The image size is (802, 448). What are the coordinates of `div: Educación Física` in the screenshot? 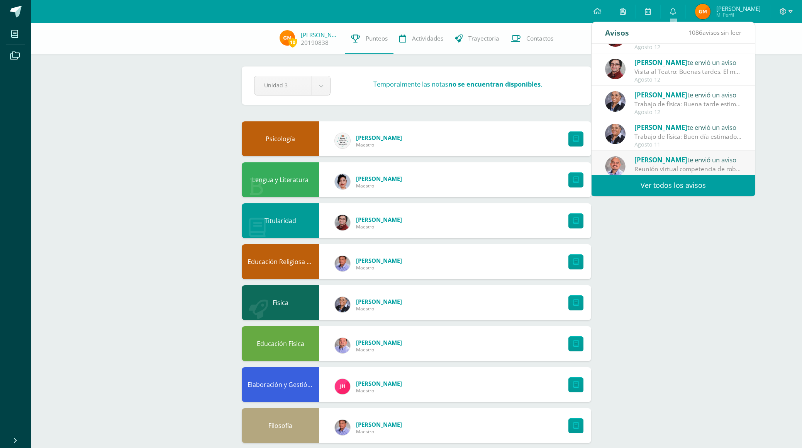 It's located at (280, 343).